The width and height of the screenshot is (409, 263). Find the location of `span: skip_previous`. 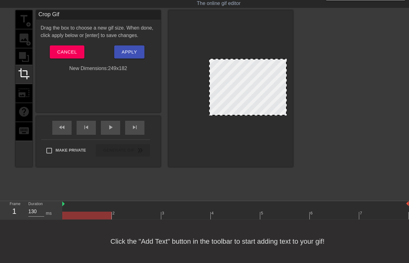

span: skip_previous is located at coordinates (86, 127).